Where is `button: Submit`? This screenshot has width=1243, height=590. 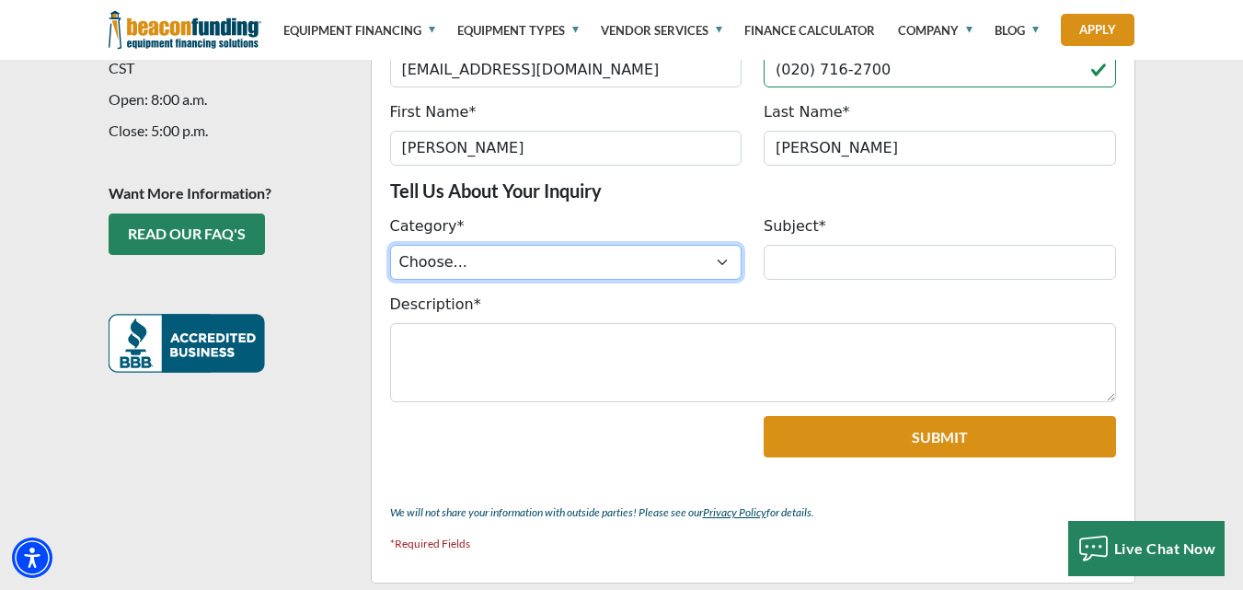
button: Submit is located at coordinates (940, 436).